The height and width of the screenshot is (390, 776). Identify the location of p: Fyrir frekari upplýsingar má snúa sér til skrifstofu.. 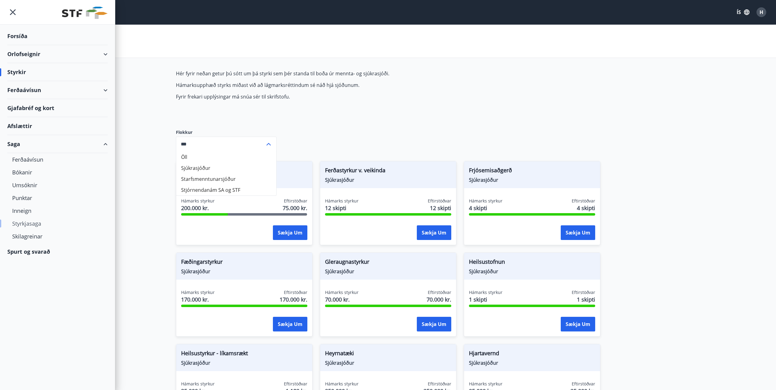
(320, 97).